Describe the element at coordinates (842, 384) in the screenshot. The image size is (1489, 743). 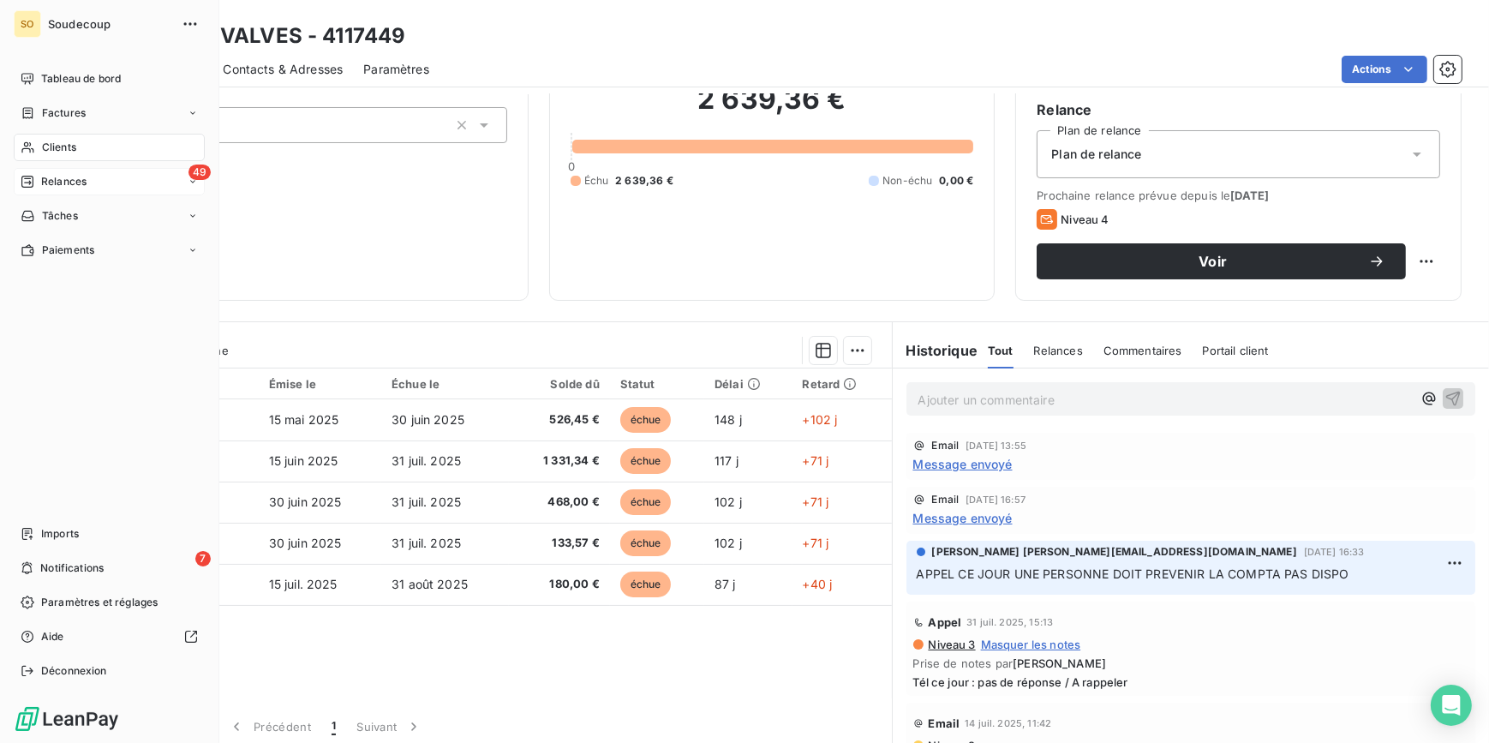
I see `div: Retard` at that location.